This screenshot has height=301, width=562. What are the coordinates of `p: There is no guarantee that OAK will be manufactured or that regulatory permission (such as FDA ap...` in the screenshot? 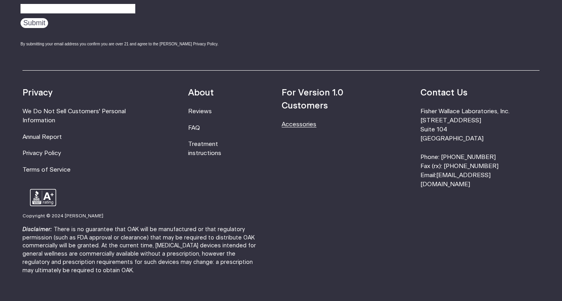 It's located at (143, 250).